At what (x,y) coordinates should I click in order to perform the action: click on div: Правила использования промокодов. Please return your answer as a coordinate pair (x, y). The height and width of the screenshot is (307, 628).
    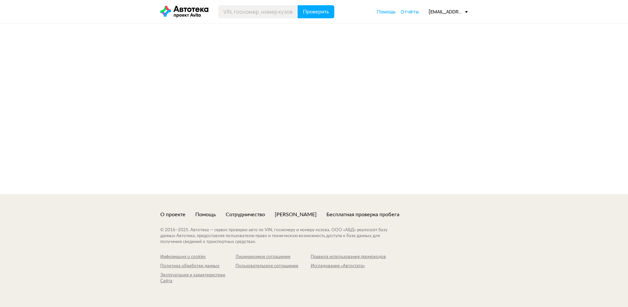
    Looking at the image, I should click on (348, 257).